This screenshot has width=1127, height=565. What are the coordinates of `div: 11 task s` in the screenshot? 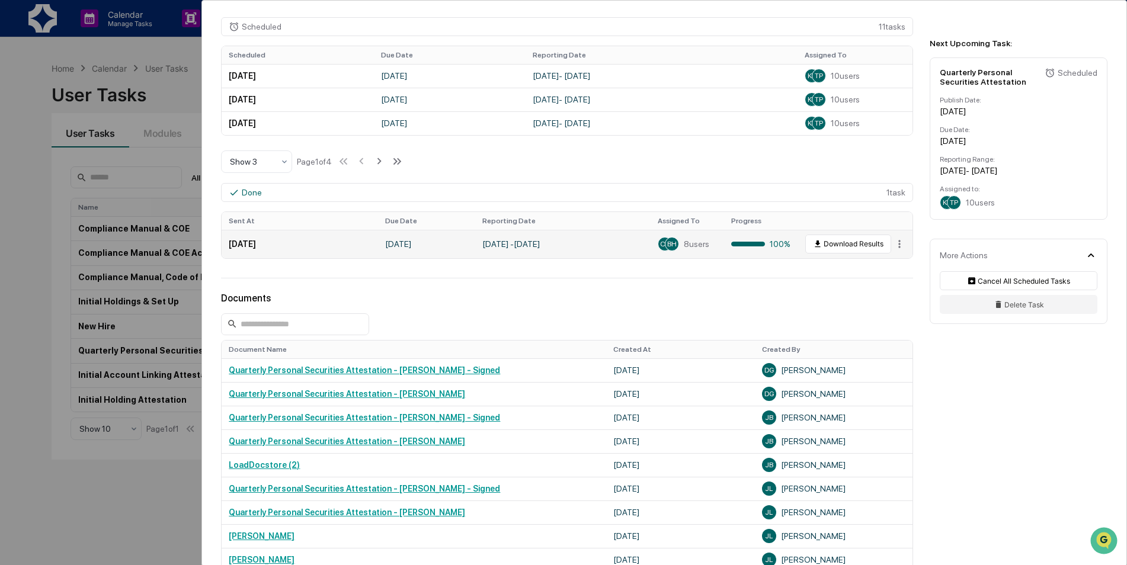 It's located at (567, 27).